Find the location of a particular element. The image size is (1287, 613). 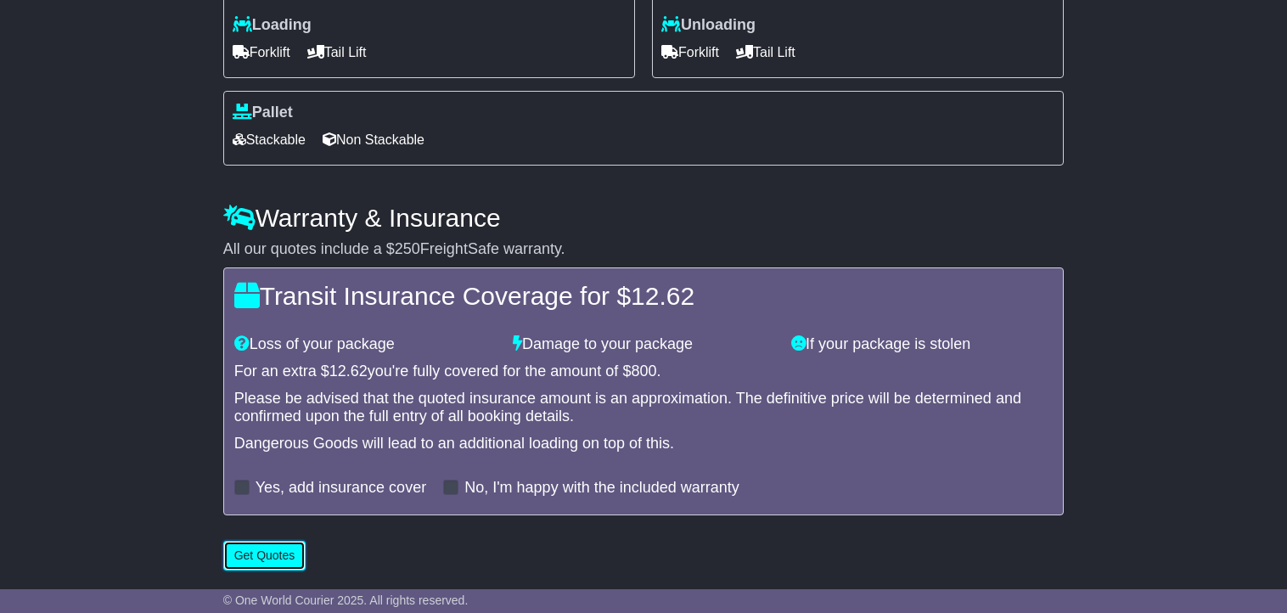

span: © One World Courier 2025. All rights reserved. is located at coordinates (346, 600).